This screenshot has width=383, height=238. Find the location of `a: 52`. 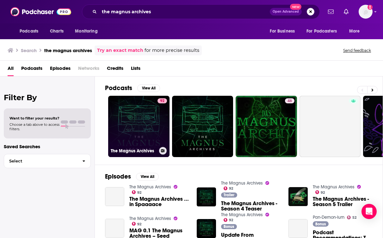

a: 52 is located at coordinates (352, 218).